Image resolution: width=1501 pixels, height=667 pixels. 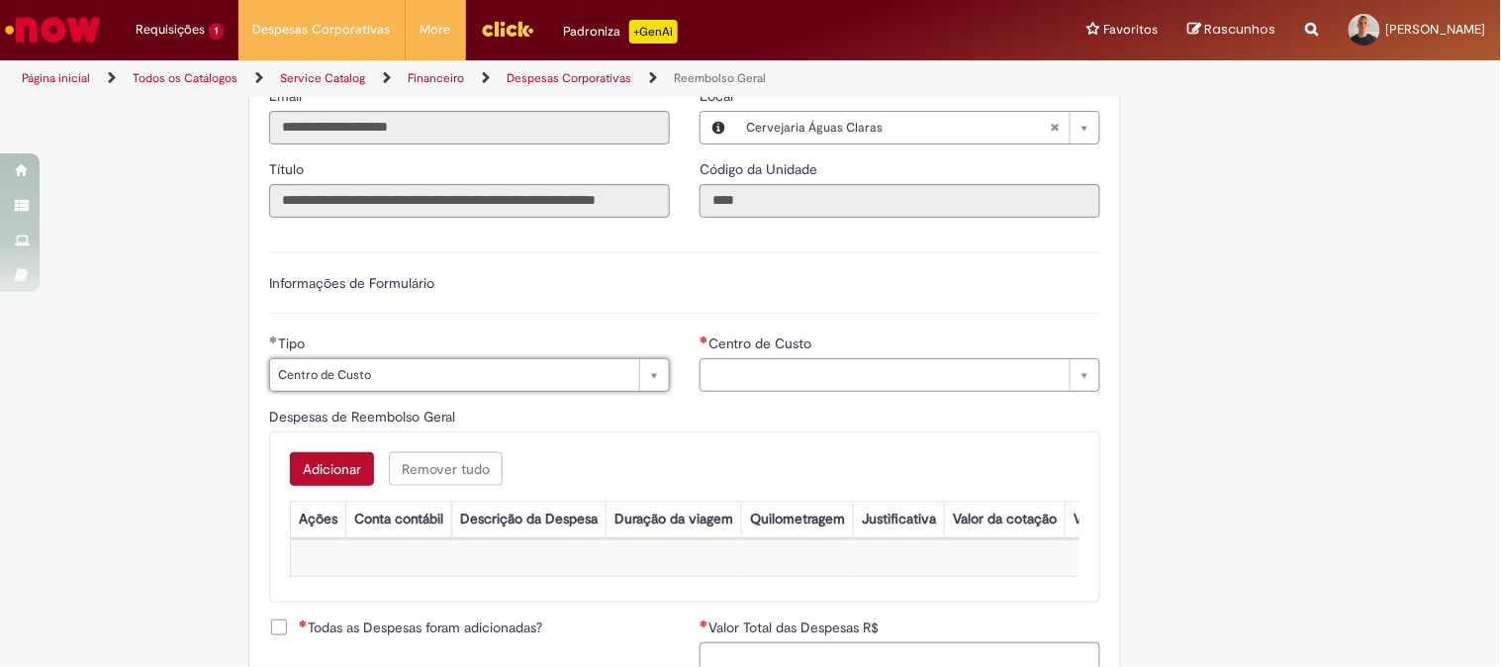 I want to click on span: Requisições, so click(x=170, y=30).